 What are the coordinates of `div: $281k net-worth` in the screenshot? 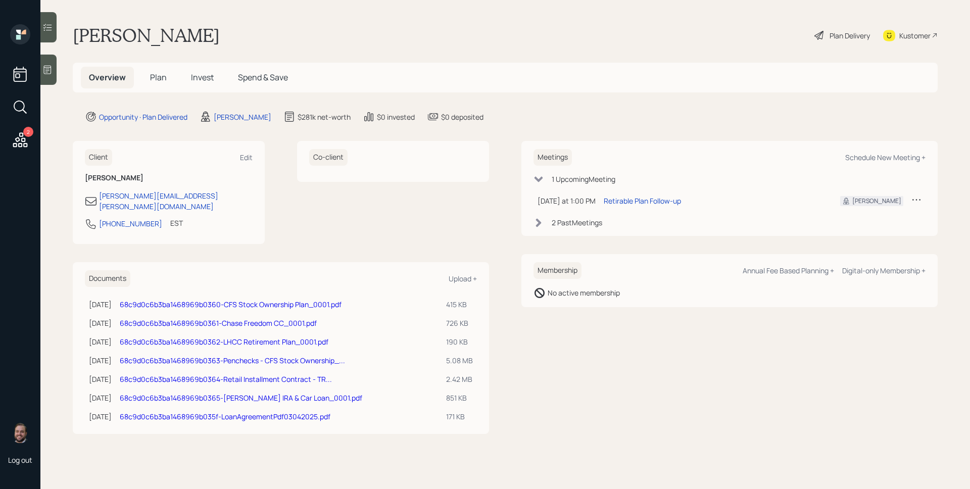 It's located at (324, 117).